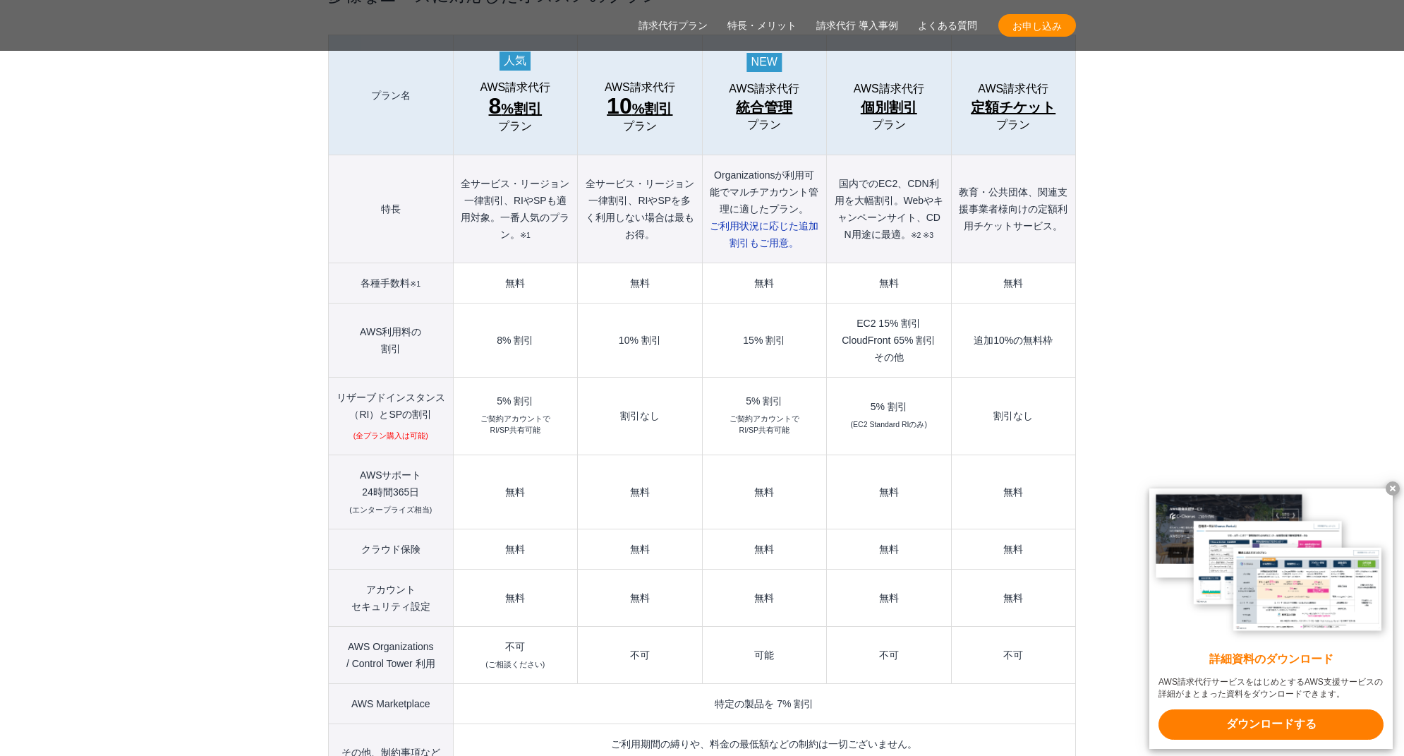 The image size is (1404, 756). What do you see at coordinates (1271, 659) in the screenshot?
I see `x-t: 詳細資料のダウンロード` at bounding box center [1271, 659].